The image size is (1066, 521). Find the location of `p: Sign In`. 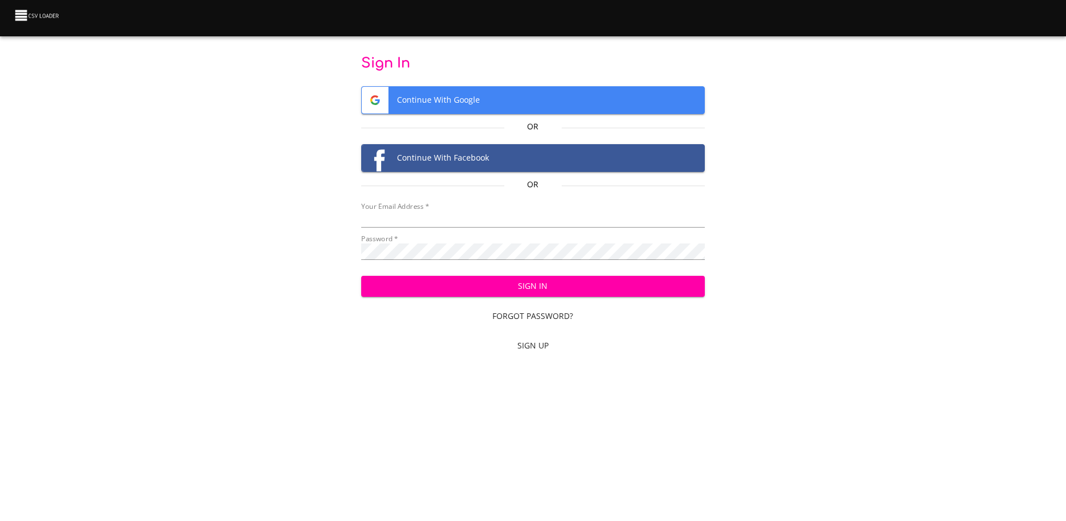

p: Sign In is located at coordinates (533, 64).